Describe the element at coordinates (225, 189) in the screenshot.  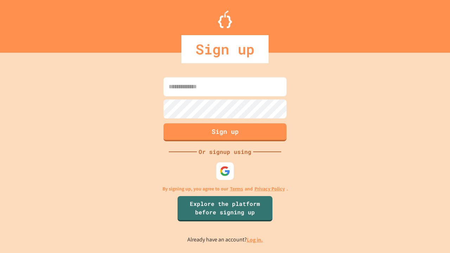
I see `p: By signing up, you agree to our and .` at that location.